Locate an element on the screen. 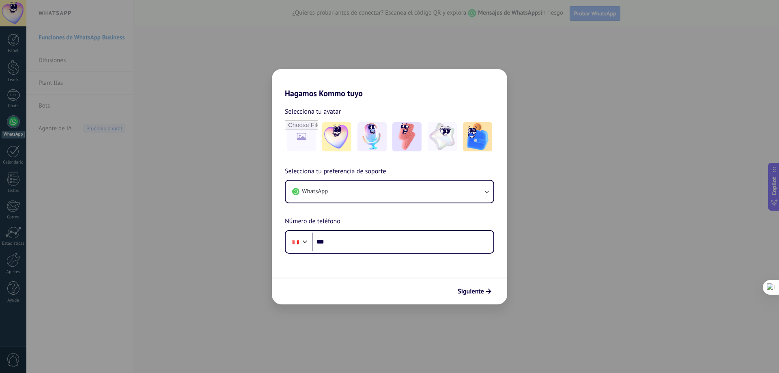  span: Siguiente is located at coordinates (470, 291).